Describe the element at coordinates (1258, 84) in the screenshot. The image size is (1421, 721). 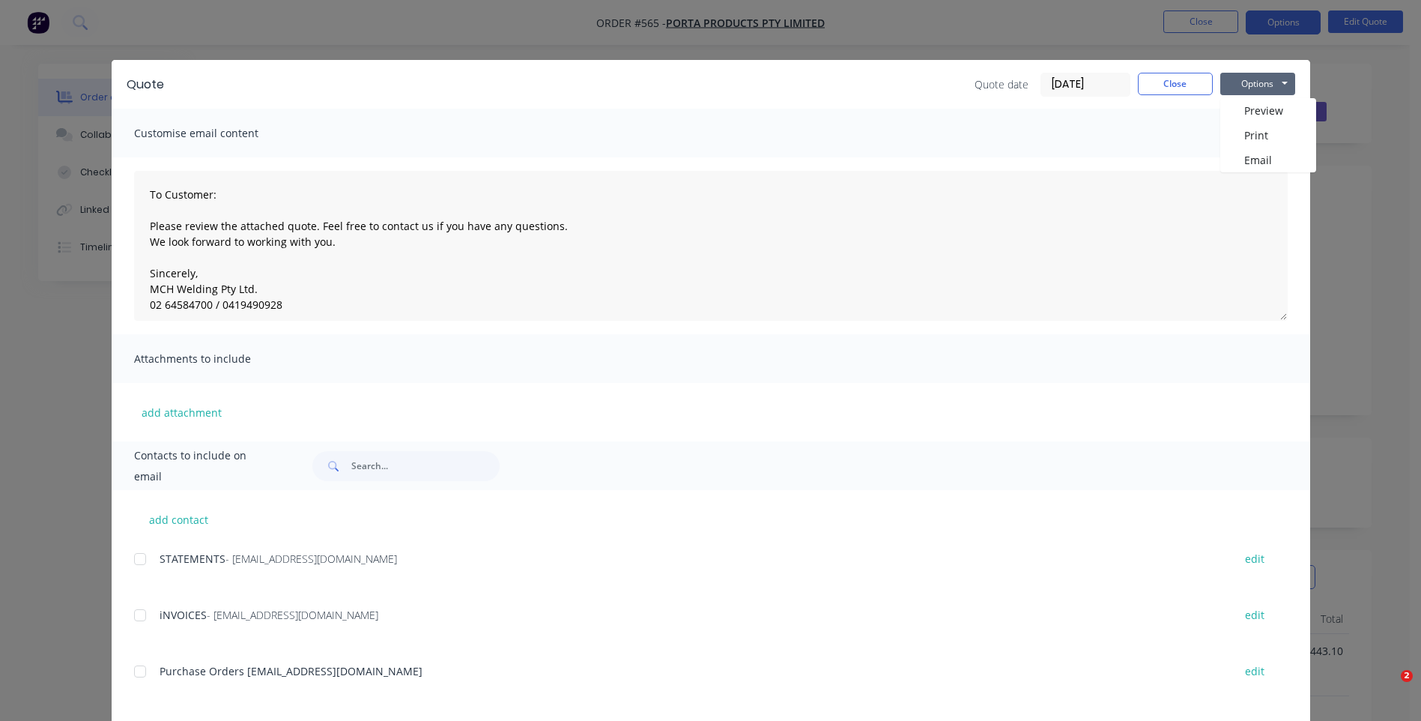
I see `button: Options` at that location.